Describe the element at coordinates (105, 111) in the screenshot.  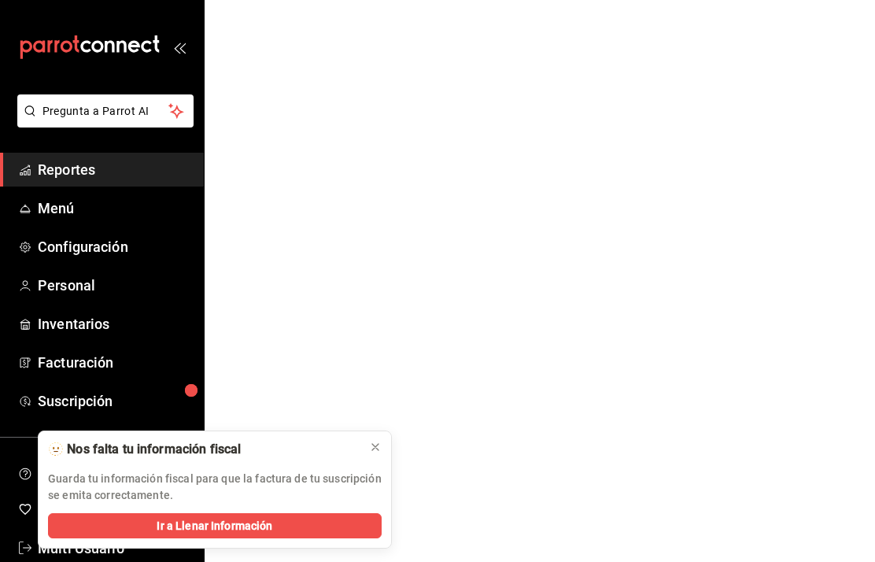
I see `button: Pregunta a Parrot AI` at that location.